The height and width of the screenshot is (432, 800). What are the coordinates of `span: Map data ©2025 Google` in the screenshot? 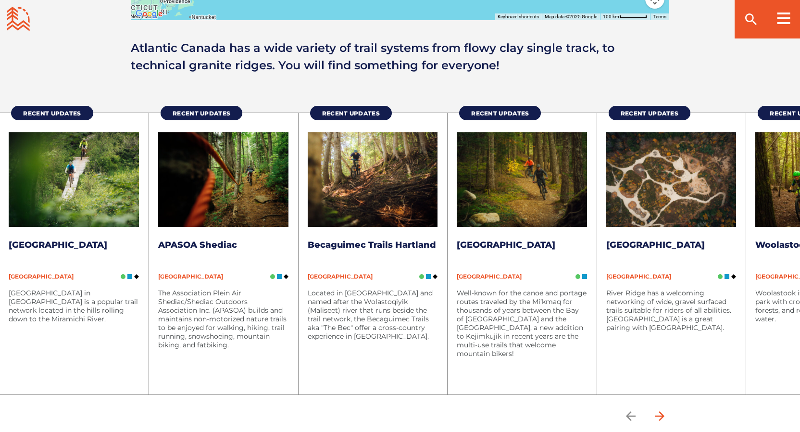 It's located at (571, 16).